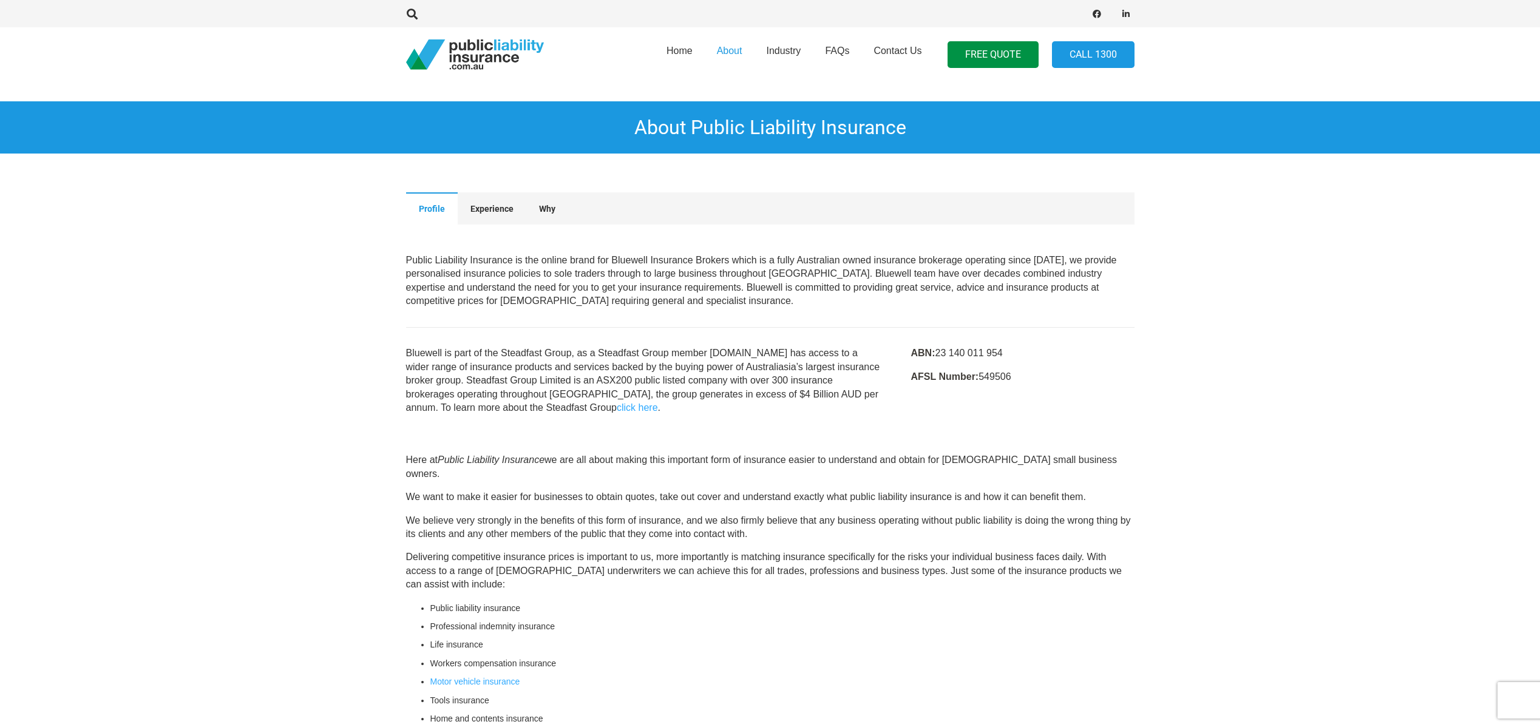  What do you see at coordinates (475, 682) in the screenshot?
I see `a: Motor vehicle insurance` at bounding box center [475, 682].